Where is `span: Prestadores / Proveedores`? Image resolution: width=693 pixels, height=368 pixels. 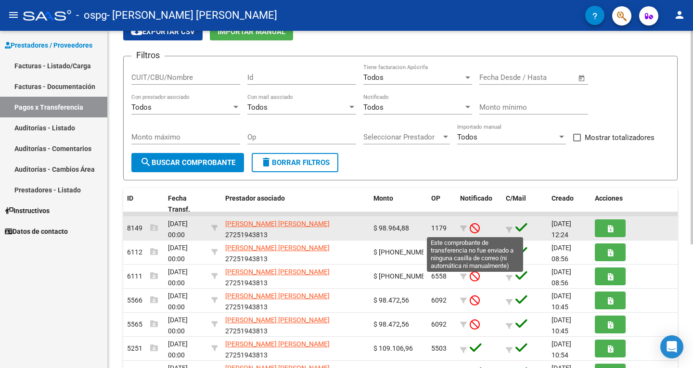 span: Prestadores / Proveedores is located at coordinates (49, 45).